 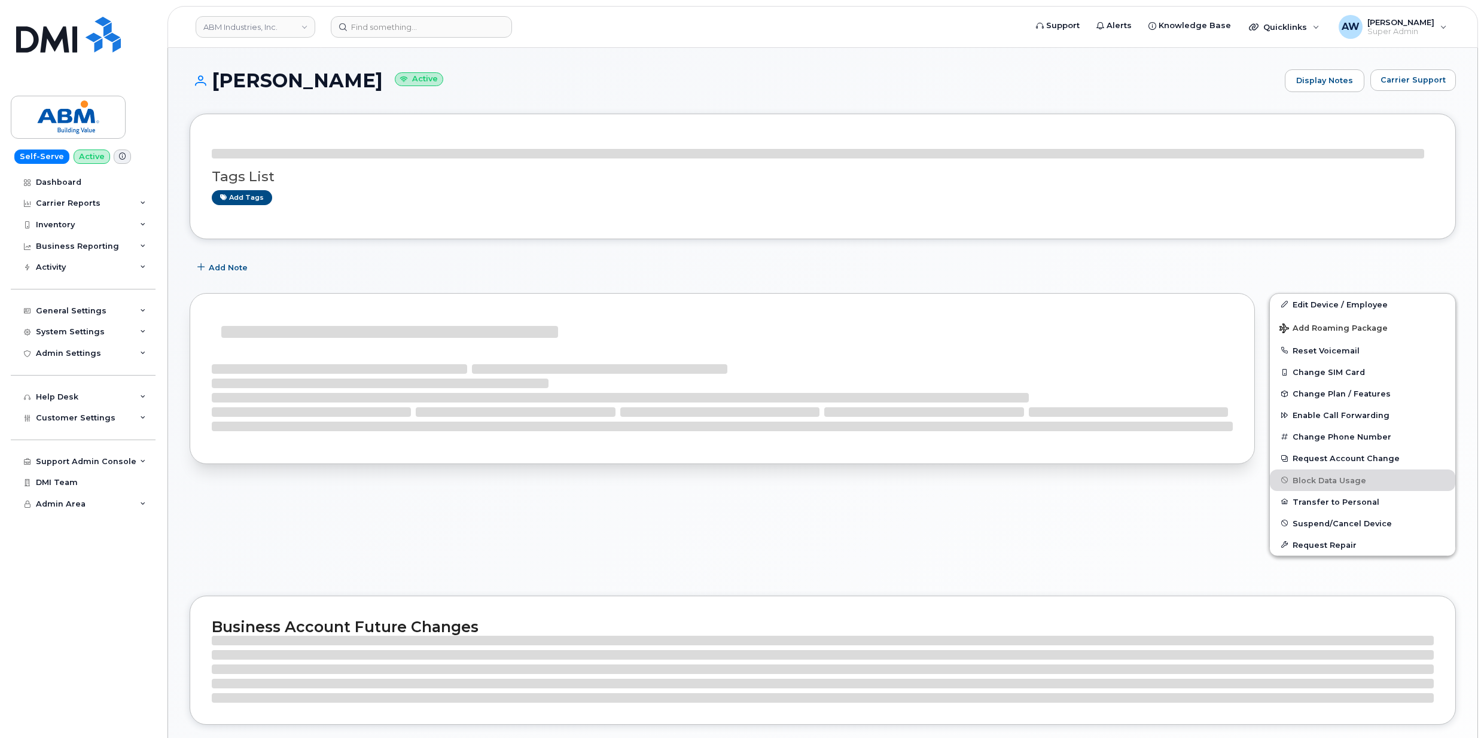 I want to click on span: Add Note, so click(x=228, y=267).